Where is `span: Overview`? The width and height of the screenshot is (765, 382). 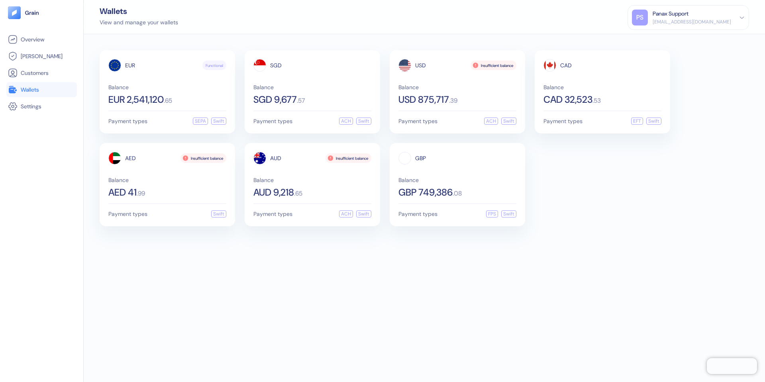 span: Overview is located at coordinates (32, 39).